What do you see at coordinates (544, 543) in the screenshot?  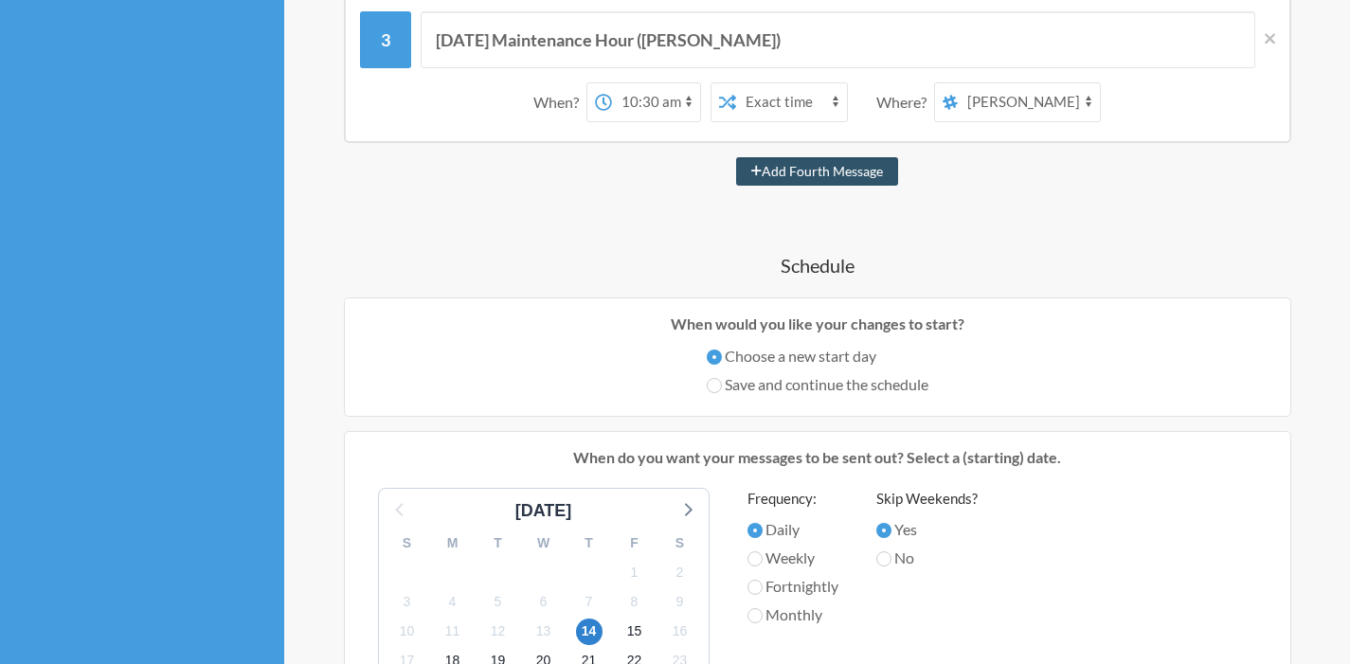 I see `div: W` at bounding box center [544, 543].